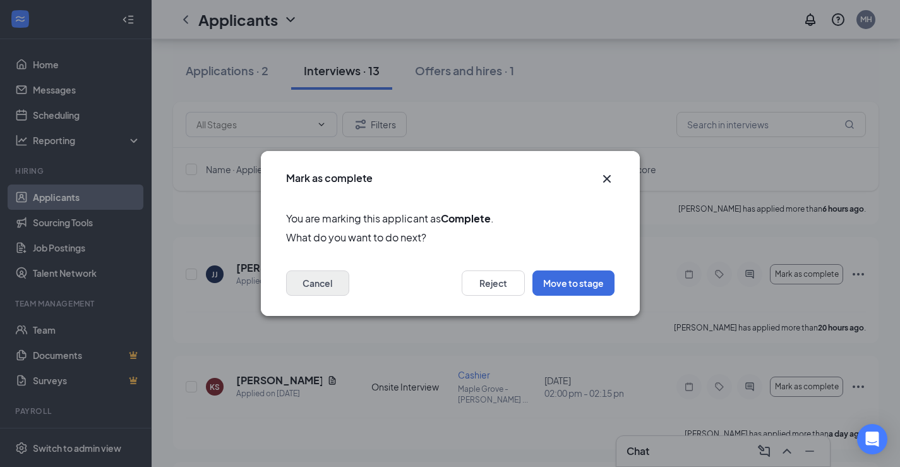 The image size is (900, 467). What do you see at coordinates (607, 179) in the screenshot?
I see `button: Close` at bounding box center [607, 179].